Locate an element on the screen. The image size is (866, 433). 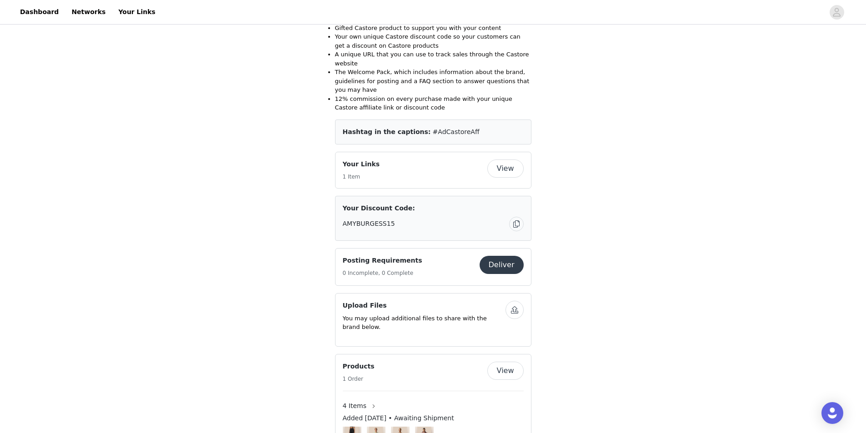
a: Dashboard is located at coordinates (39, 12).